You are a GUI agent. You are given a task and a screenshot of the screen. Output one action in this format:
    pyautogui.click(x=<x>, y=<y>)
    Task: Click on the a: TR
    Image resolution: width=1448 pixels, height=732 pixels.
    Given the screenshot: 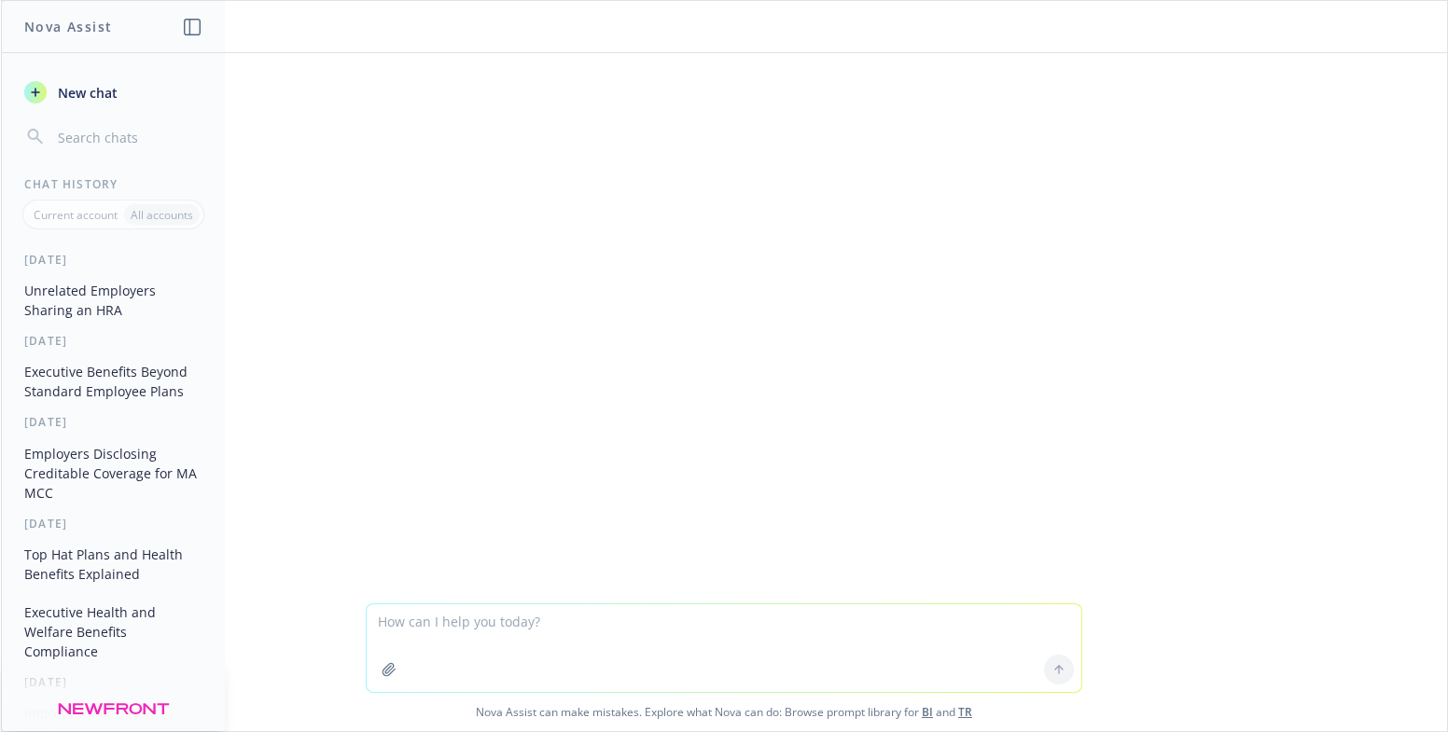 What is the action you would take?
    pyautogui.click(x=965, y=712)
    